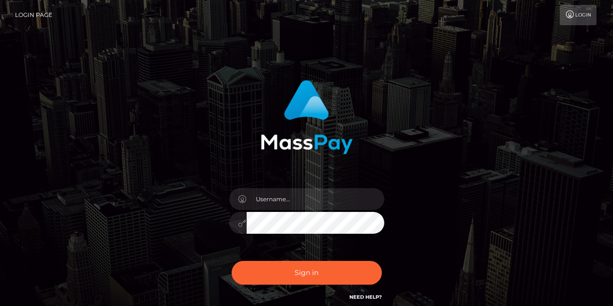  I want to click on a: Login, so click(578, 15).